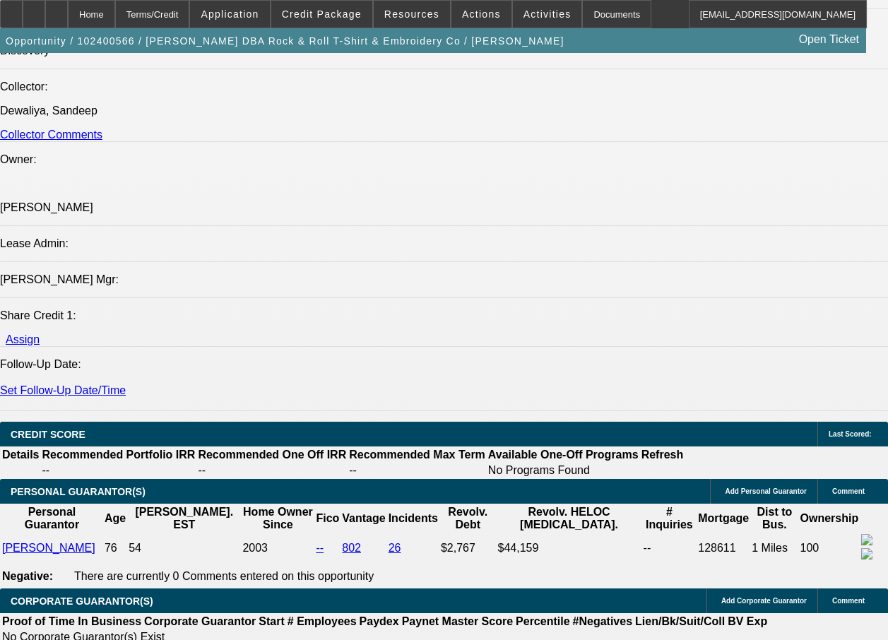 The width and height of the screenshot is (888, 640). I want to click on span: There are currently 0 Comments entered on this opportunity, so click(224, 576).